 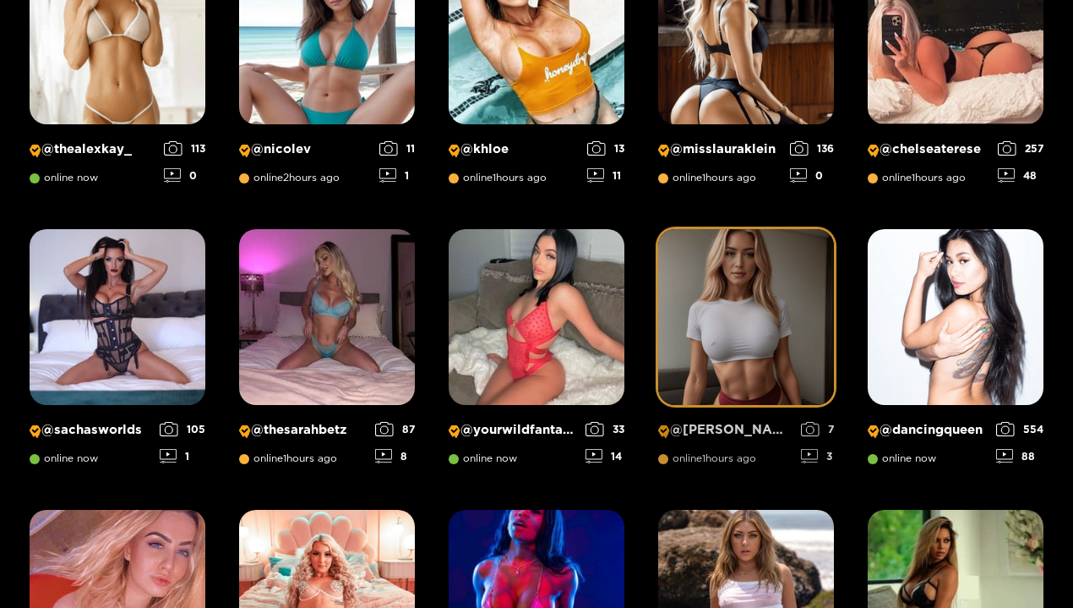 What do you see at coordinates (956, 317) in the screenshot?
I see `img: Creator Profile Image: dancingqueen` at bounding box center [956, 317].